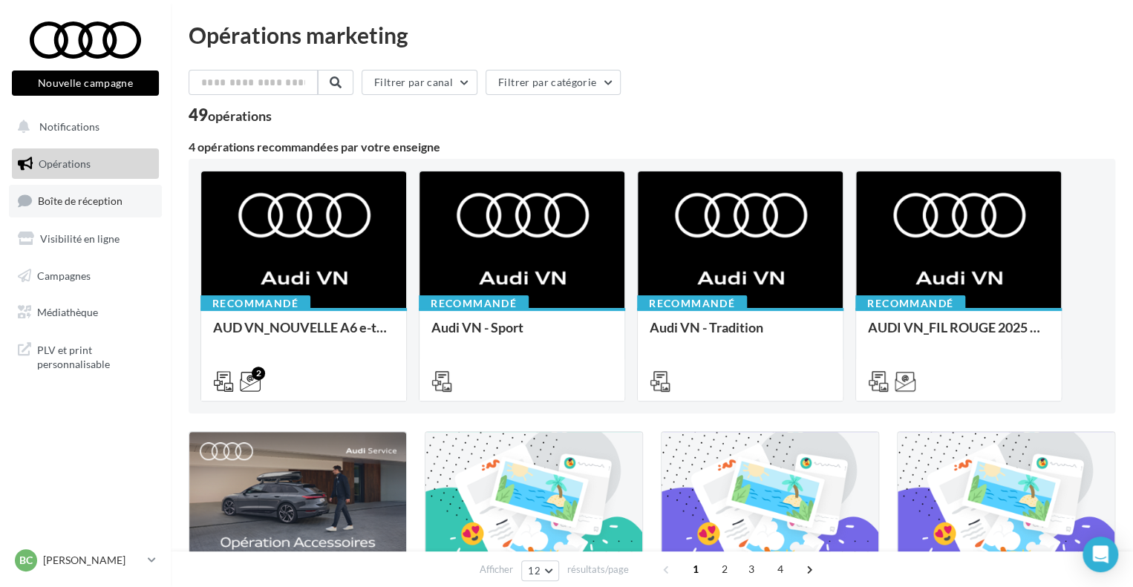 This screenshot has height=587, width=1133. What do you see at coordinates (85, 356) in the screenshot?
I see `a: PLV et print personnalisable` at bounding box center [85, 356].